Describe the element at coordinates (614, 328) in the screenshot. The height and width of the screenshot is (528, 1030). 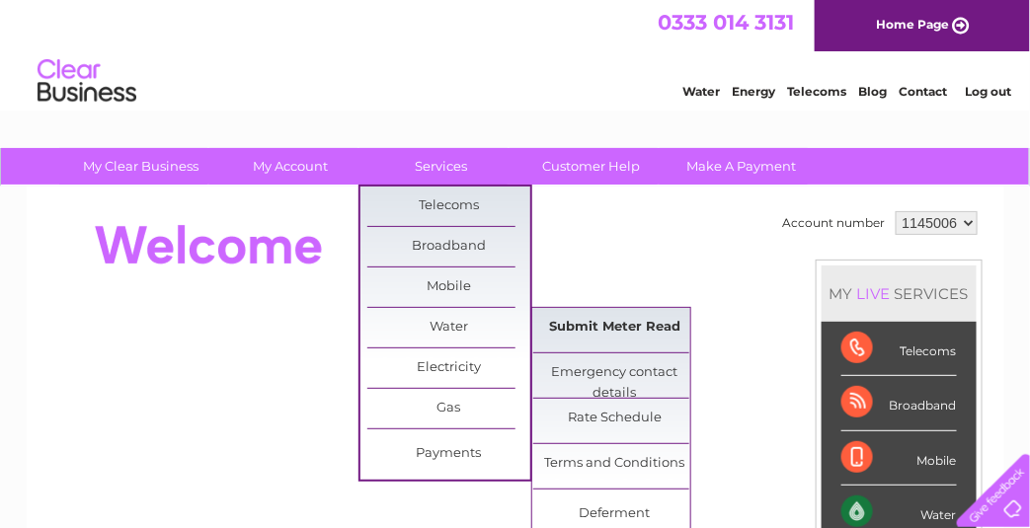
I see `a: Submit Meter Read` at that location.